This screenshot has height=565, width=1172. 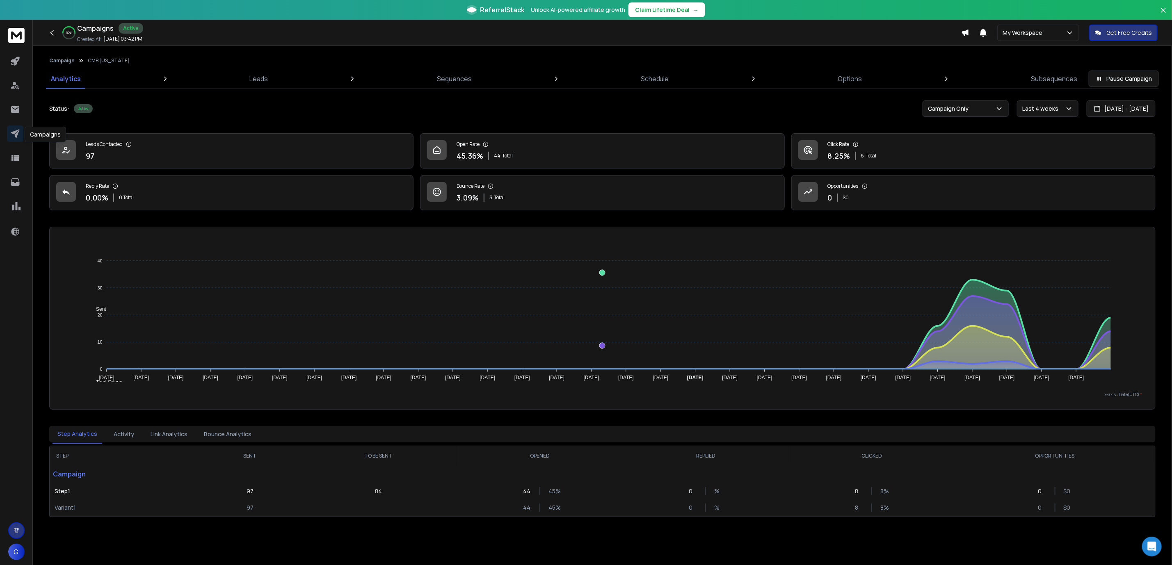 What do you see at coordinates (655, 79) in the screenshot?
I see `p: Schedule` at bounding box center [655, 79].